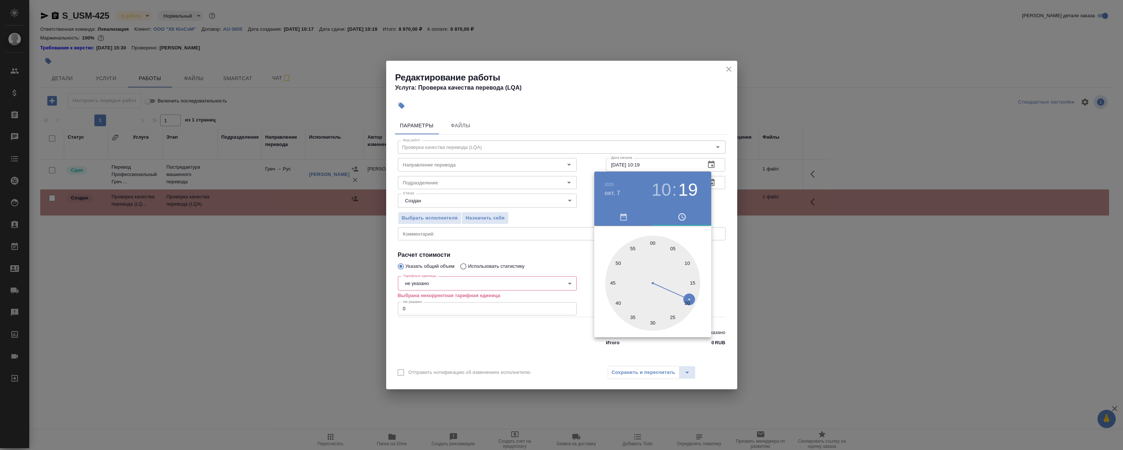  What do you see at coordinates (688, 190) in the screenshot?
I see `h3: 19` at bounding box center [688, 190].